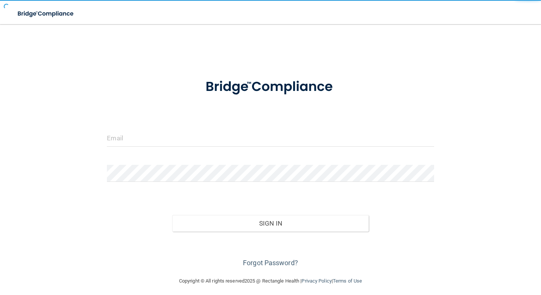 This screenshot has height=295, width=541. What do you see at coordinates (270, 281) in the screenshot?
I see `div: Copyright © All rights reserved 2025 @ Rectangle Health | |` at bounding box center [270, 281].